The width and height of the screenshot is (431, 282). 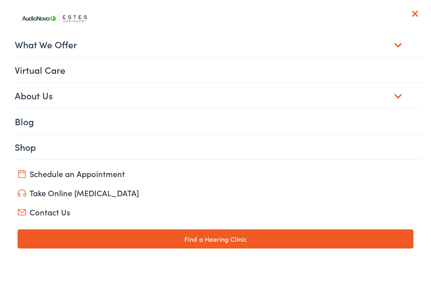 I want to click on a: Contact Us, so click(x=216, y=212).